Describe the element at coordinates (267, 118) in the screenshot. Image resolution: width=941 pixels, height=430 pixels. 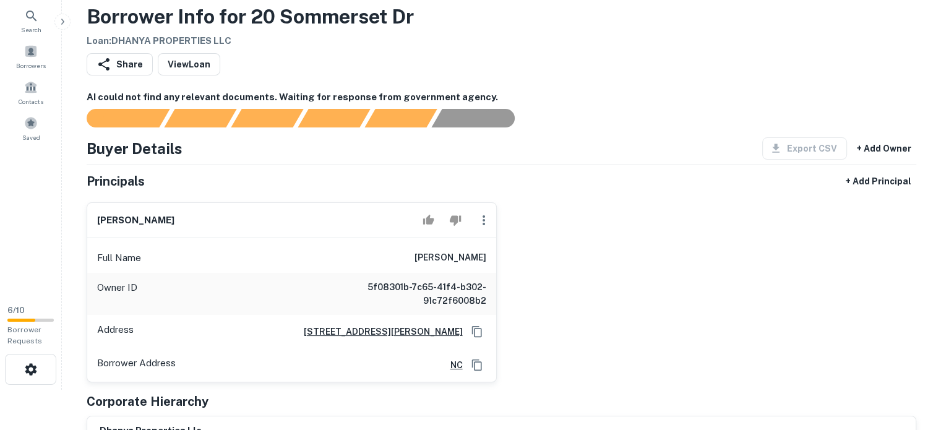
I see `div: Documents found, AI parsing details...` at that location.